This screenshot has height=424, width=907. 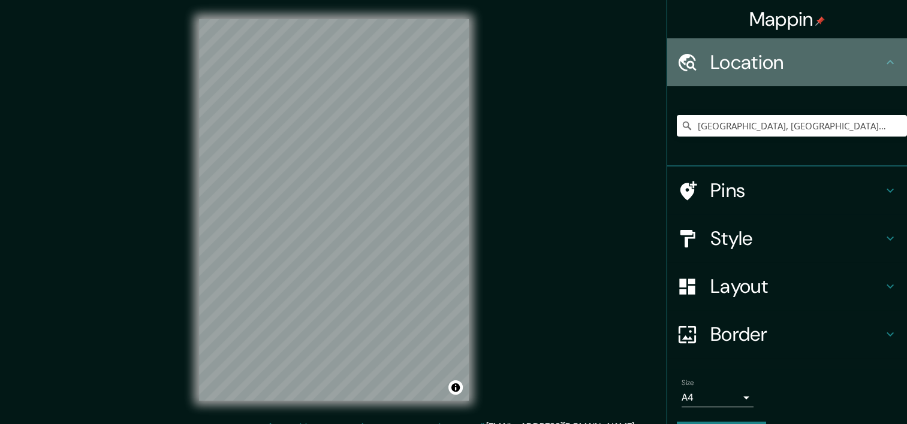 I want to click on h4: Location, so click(x=797, y=62).